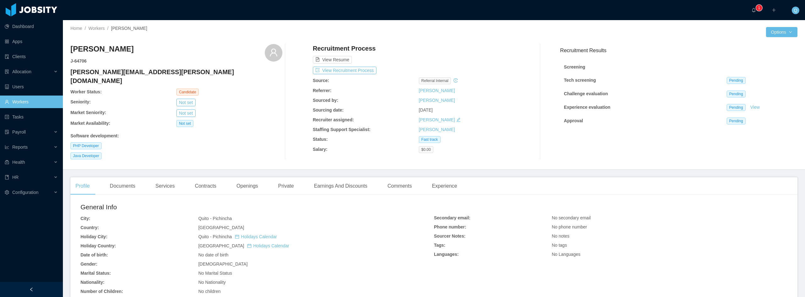  What do you see at coordinates (95, 136) in the screenshot?
I see `b: Software development :` at bounding box center [95, 136].